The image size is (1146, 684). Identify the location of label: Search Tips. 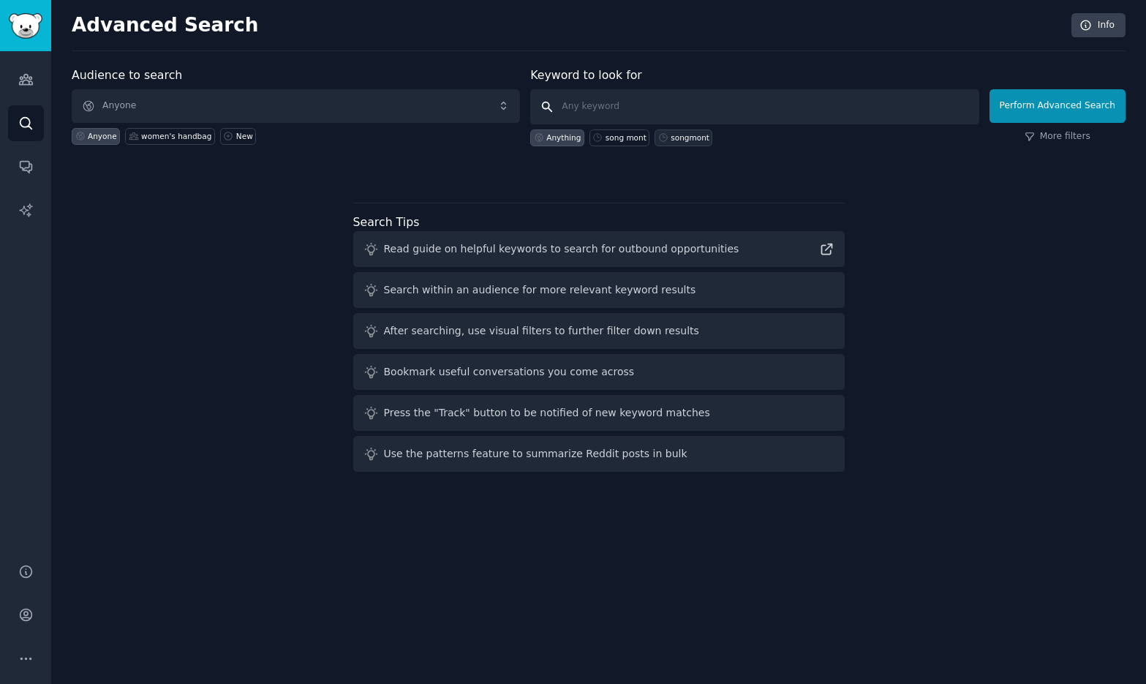
(386, 222).